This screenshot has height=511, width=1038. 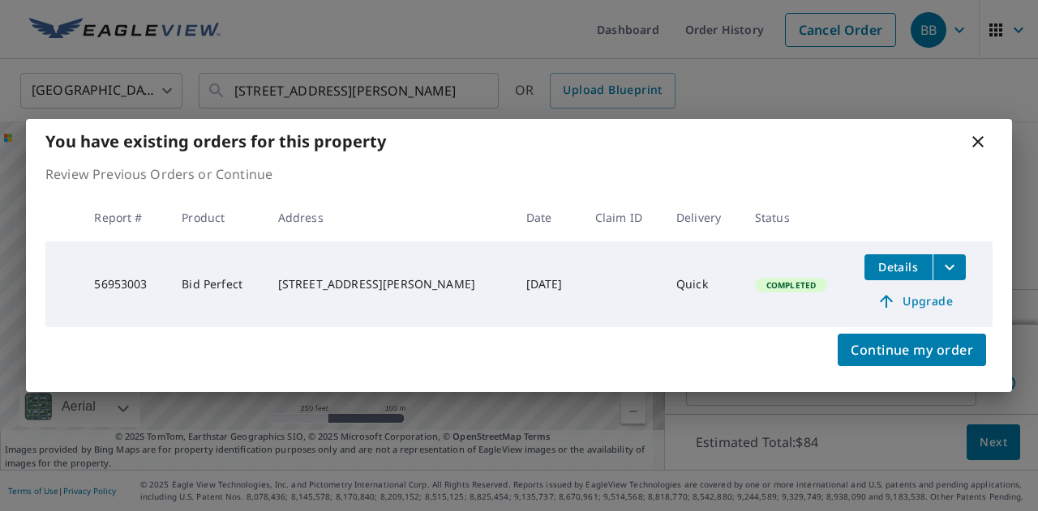 I want to click on button: Continue my order, so click(x=911, y=350).